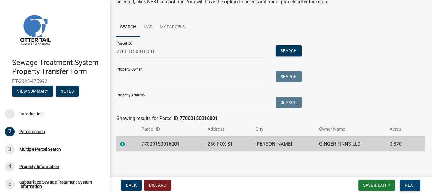 Image resolution: width=432 pixels, height=193 pixels. I want to click on th: Address, so click(228, 129).